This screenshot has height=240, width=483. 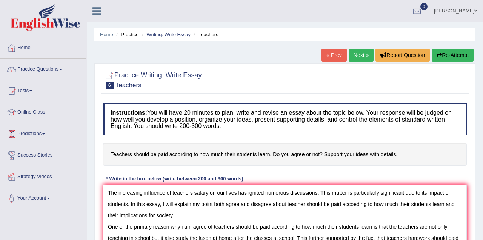 I want to click on li: Practice, so click(x=126, y=34).